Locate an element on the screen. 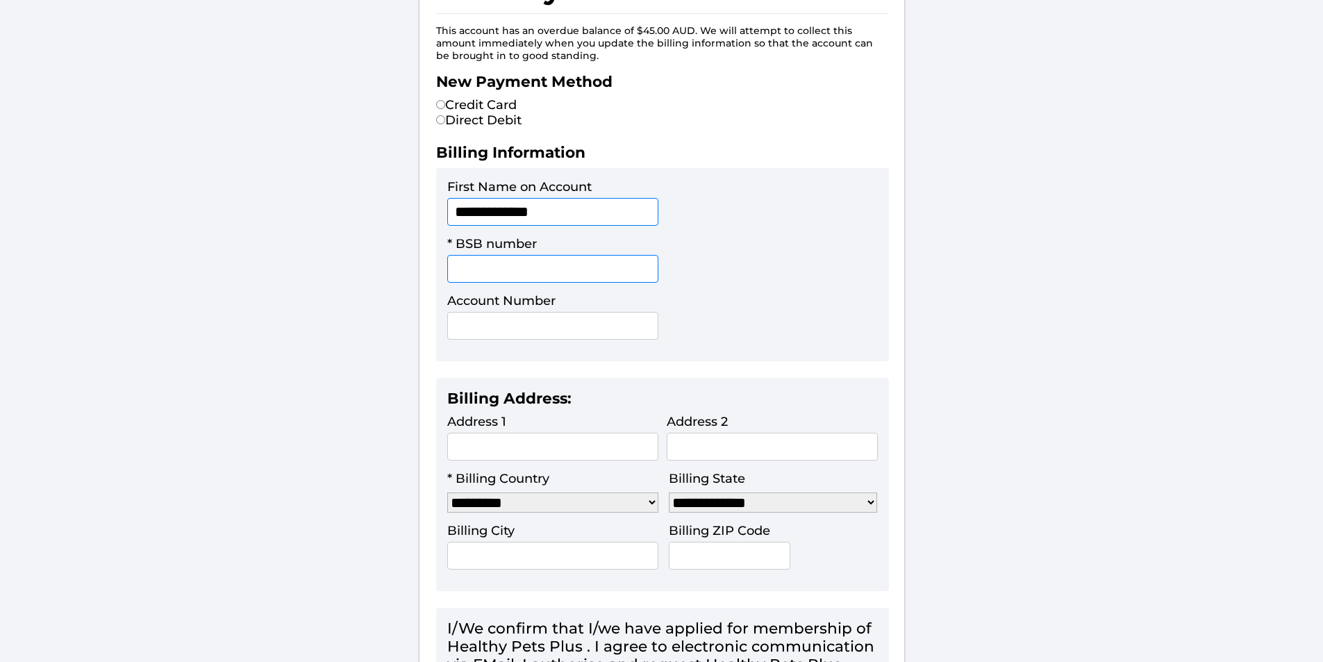  input: Direct Debit is located at coordinates (440, 119).